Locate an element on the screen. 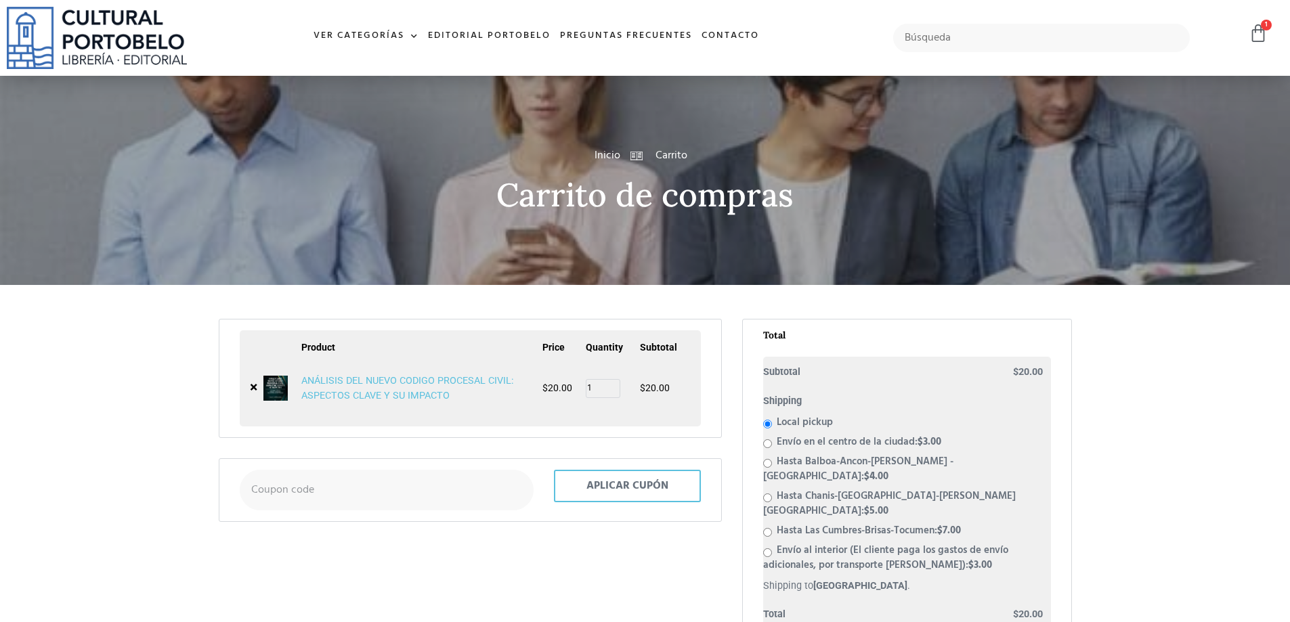  h2: Carrito de compras is located at coordinates (645, 195).